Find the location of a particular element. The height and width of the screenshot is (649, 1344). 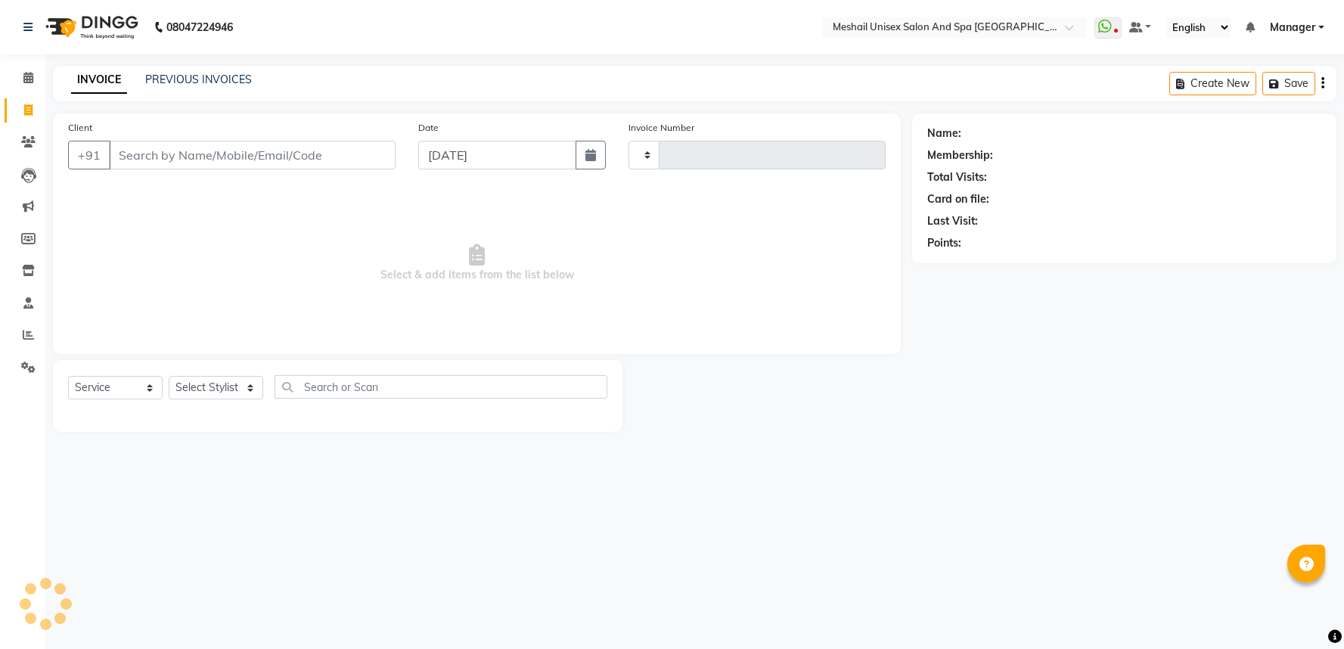

div: Membership: is located at coordinates (960, 155).